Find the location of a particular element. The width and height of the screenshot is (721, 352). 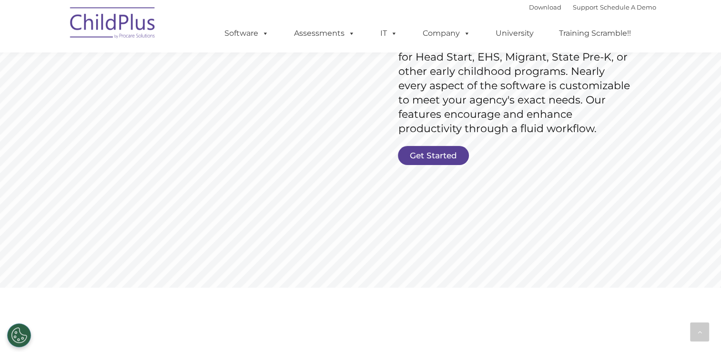

rs-layer: ChildPlus is an all-in-one software solution for Head Start, EHS, Migrant, State Pre-K, or other ... is located at coordinates (516, 86).